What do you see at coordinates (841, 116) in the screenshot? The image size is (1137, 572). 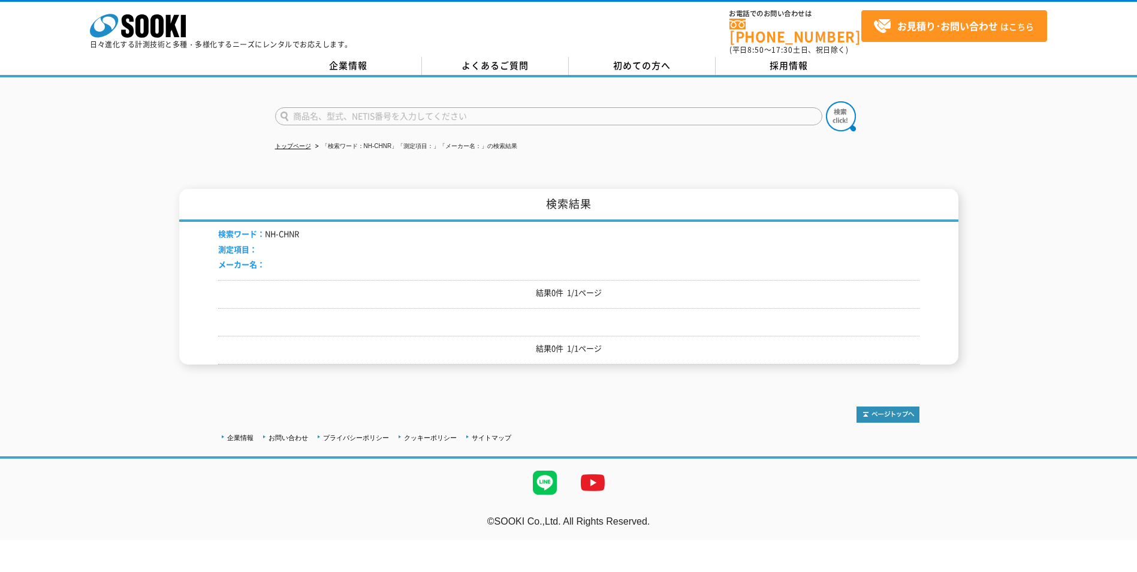 I see `img: btn_search.png` at bounding box center [841, 116].